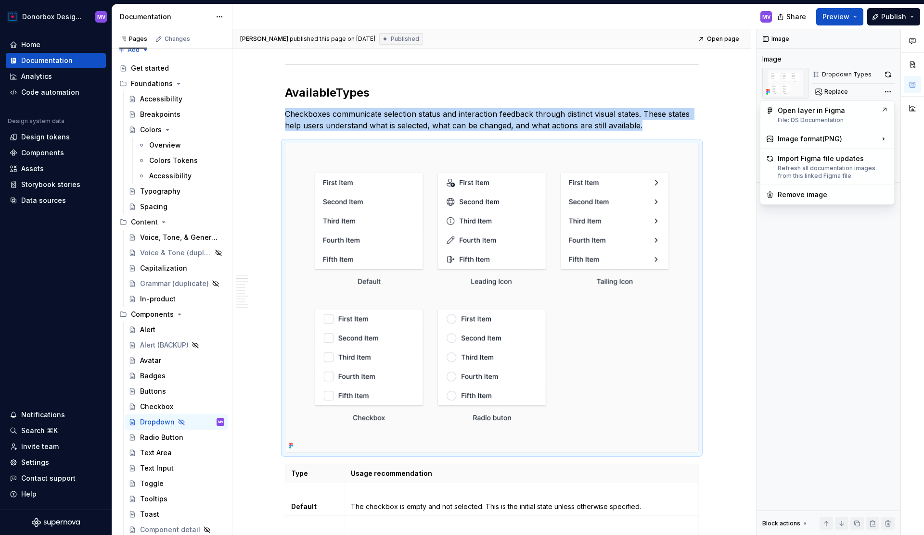  What do you see at coordinates (827, 120) in the screenshot?
I see `div: File: DS Documentation` at bounding box center [827, 120].